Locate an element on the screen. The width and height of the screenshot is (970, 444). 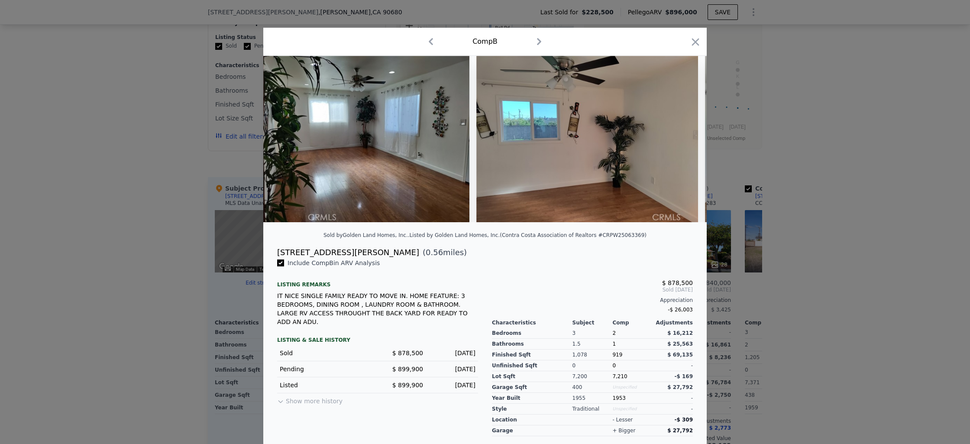
div: Adjustments is located at coordinates (672, 323).